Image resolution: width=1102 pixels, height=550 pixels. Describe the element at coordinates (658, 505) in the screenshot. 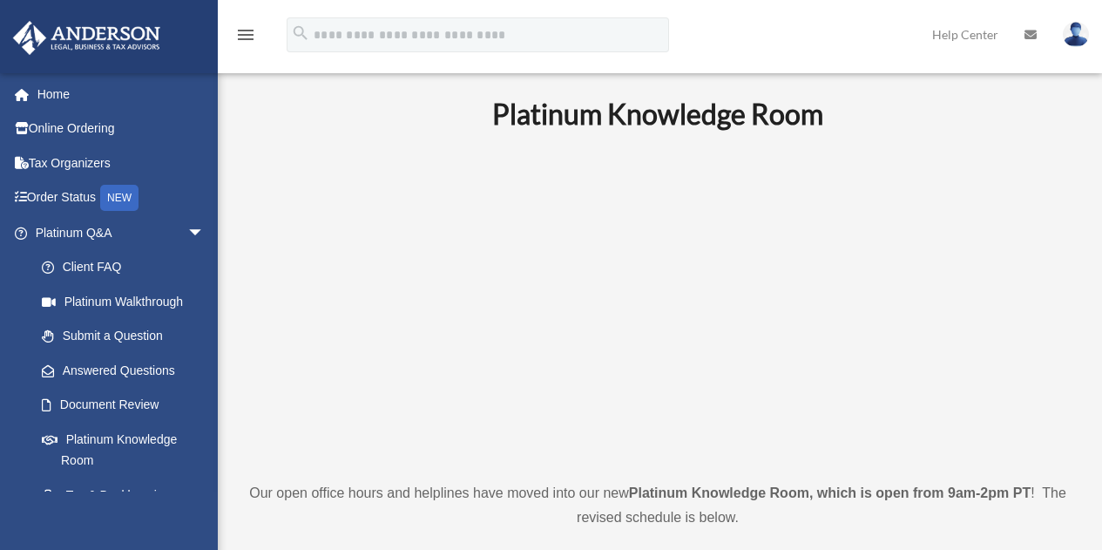

I see `p: Our open office hours and helplines have moved into our new ! The revised schedule is below.` at that location.